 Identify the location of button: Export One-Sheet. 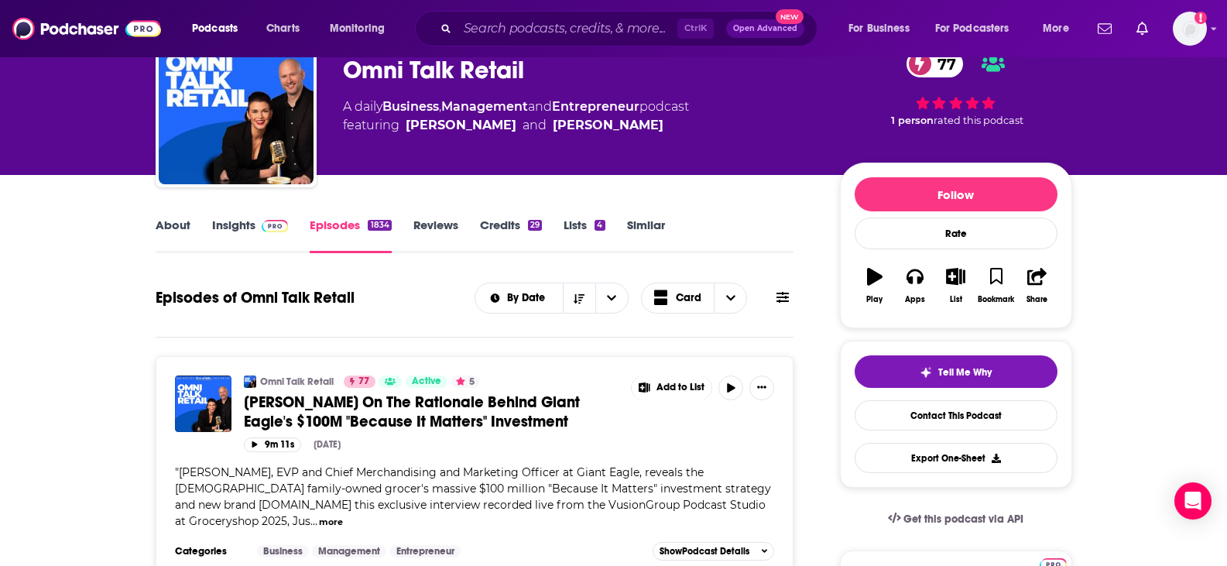
(956, 458).